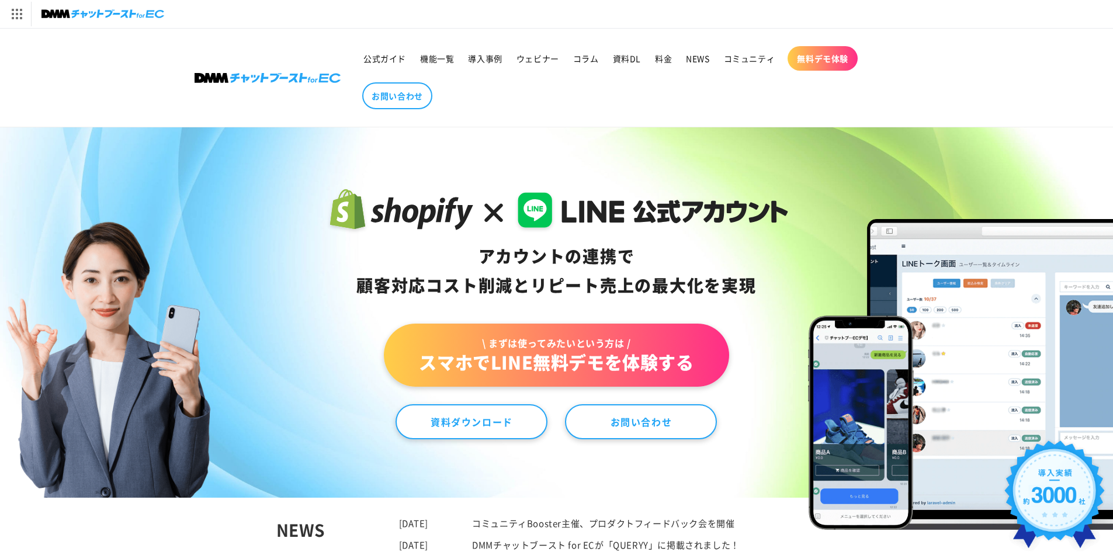  What do you see at coordinates (472, 422) in the screenshot?
I see `a: 資料ダウンロード` at bounding box center [472, 422].